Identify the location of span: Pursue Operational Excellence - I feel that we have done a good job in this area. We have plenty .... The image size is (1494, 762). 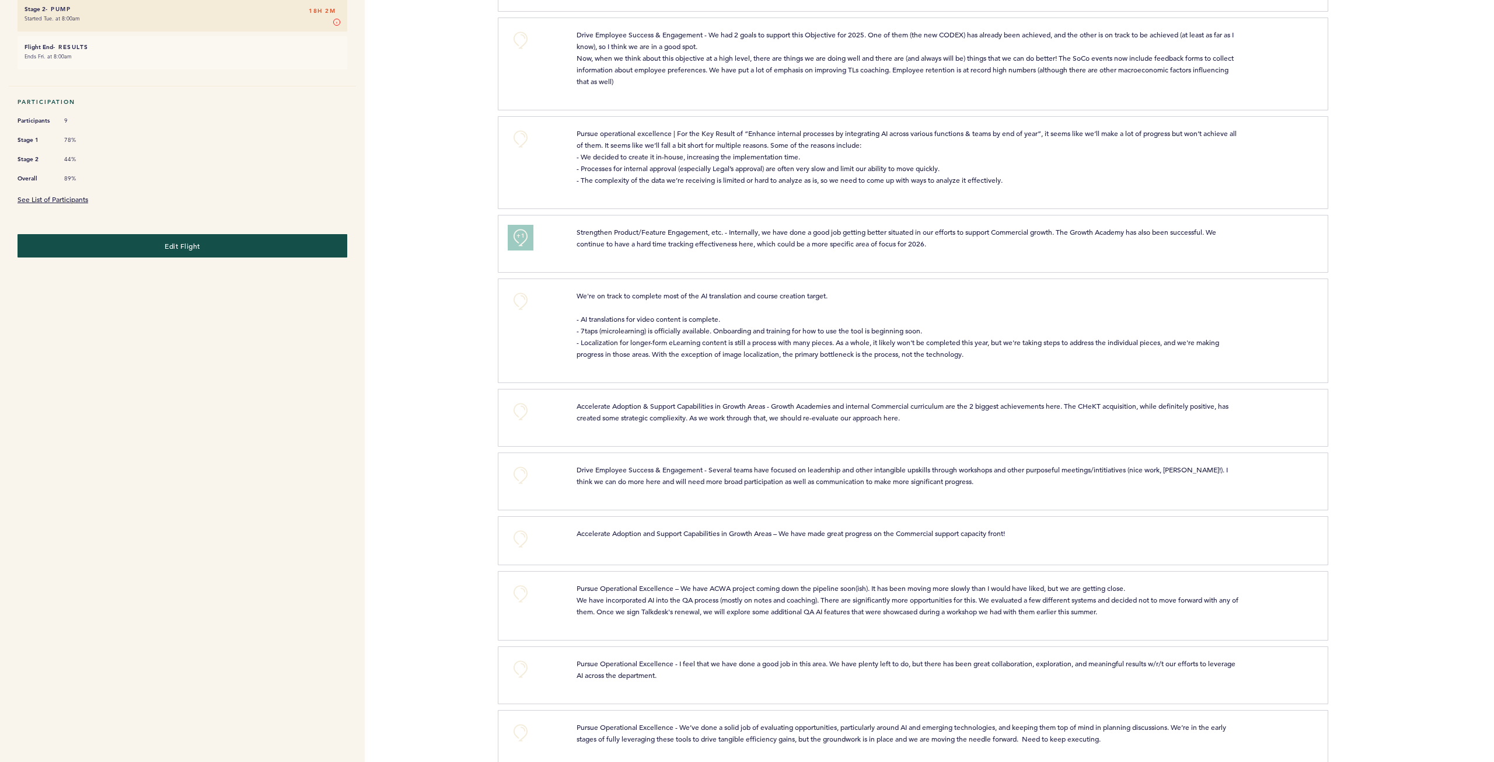
(907, 669).